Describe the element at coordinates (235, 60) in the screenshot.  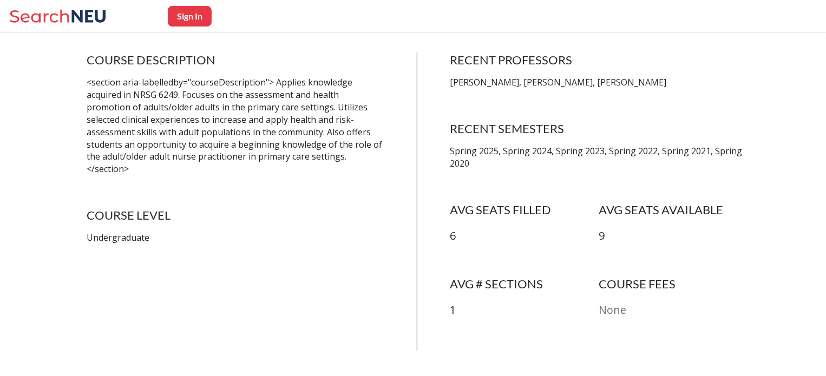
I see `h4: COURSE DESCRIPTION` at that location.